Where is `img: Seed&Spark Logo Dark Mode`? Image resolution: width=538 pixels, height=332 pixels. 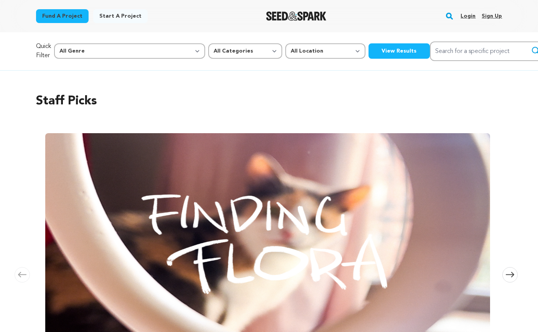 img: Seed&Spark Logo Dark Mode is located at coordinates (296, 16).